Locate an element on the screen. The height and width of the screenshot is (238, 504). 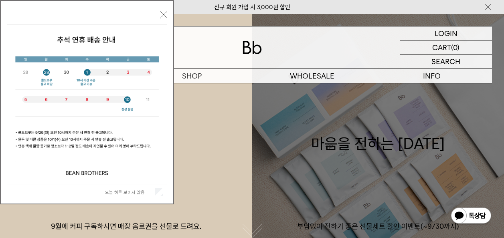
p: WHOLESALE is located at coordinates (312, 76).